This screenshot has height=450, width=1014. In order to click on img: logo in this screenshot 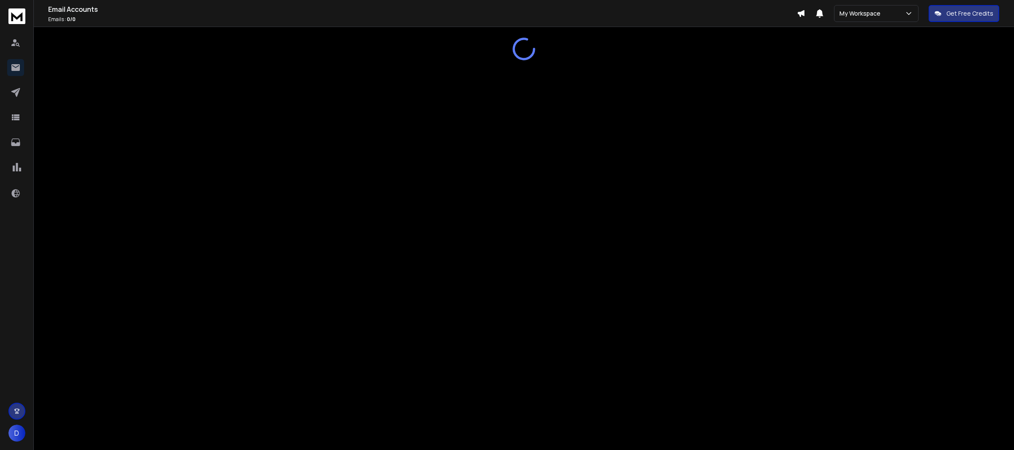, I will do `click(17, 16)`.